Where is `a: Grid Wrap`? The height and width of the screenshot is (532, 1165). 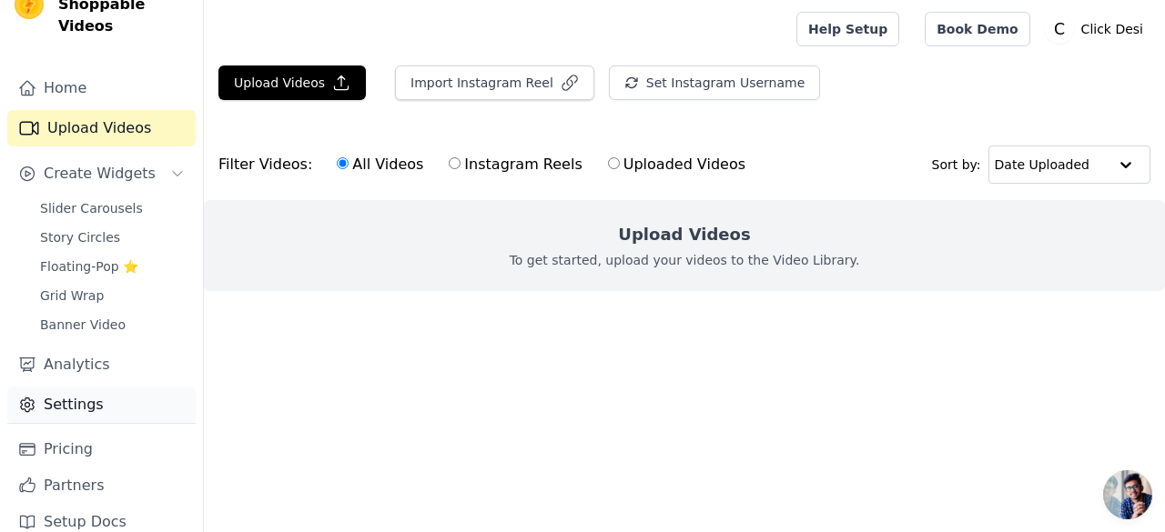 a: Grid Wrap is located at coordinates (112, 296).